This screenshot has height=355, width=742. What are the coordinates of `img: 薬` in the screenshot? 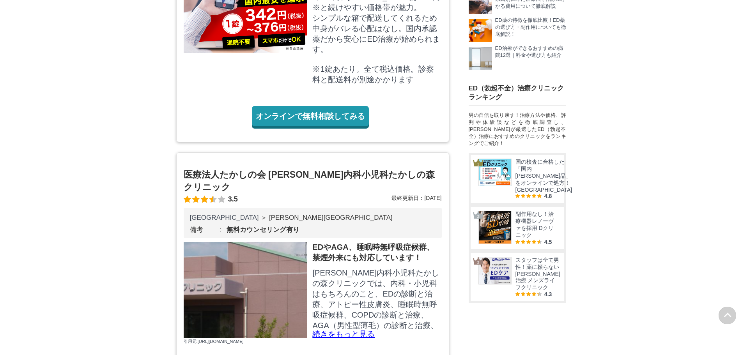 It's located at (480, 30).